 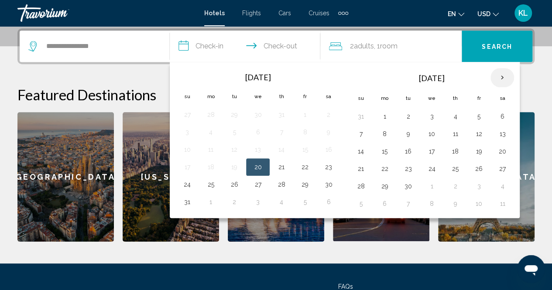 I want to click on span: Cruises, so click(x=319, y=13).